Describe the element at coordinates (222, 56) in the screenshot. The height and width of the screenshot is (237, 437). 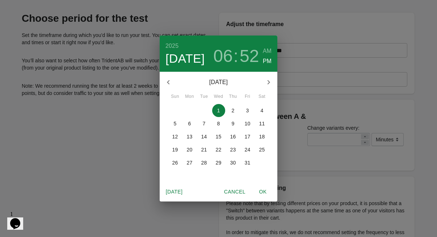
I see `button: 06` at that location.